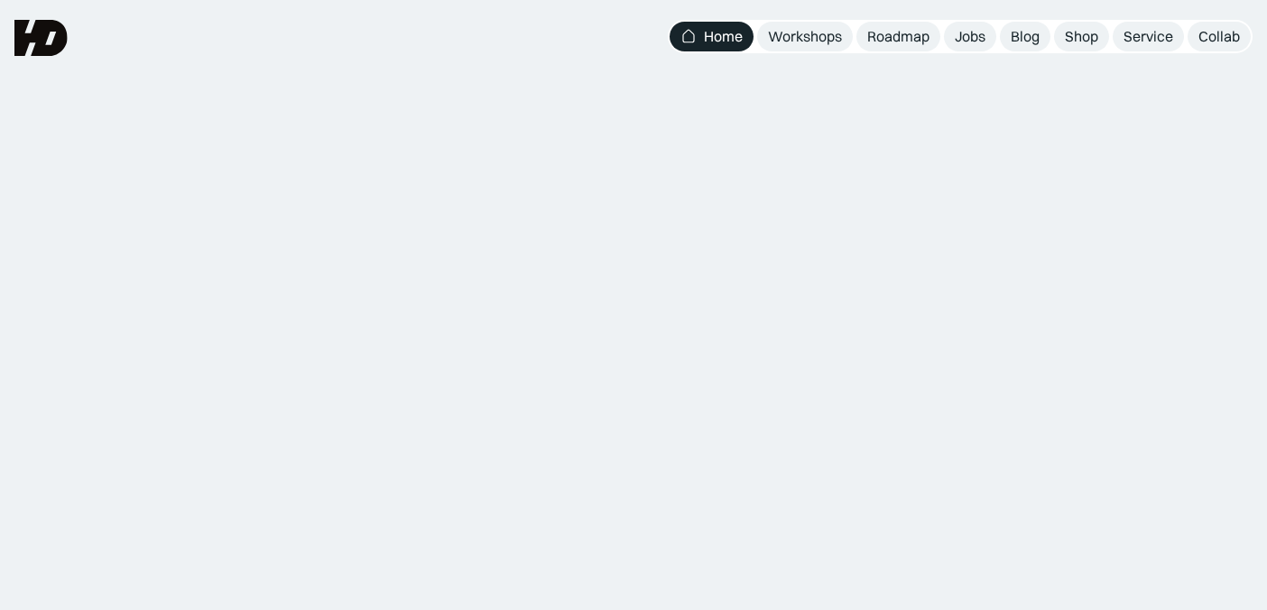 The image size is (1267, 610). I want to click on a: Blog, so click(1025, 36).